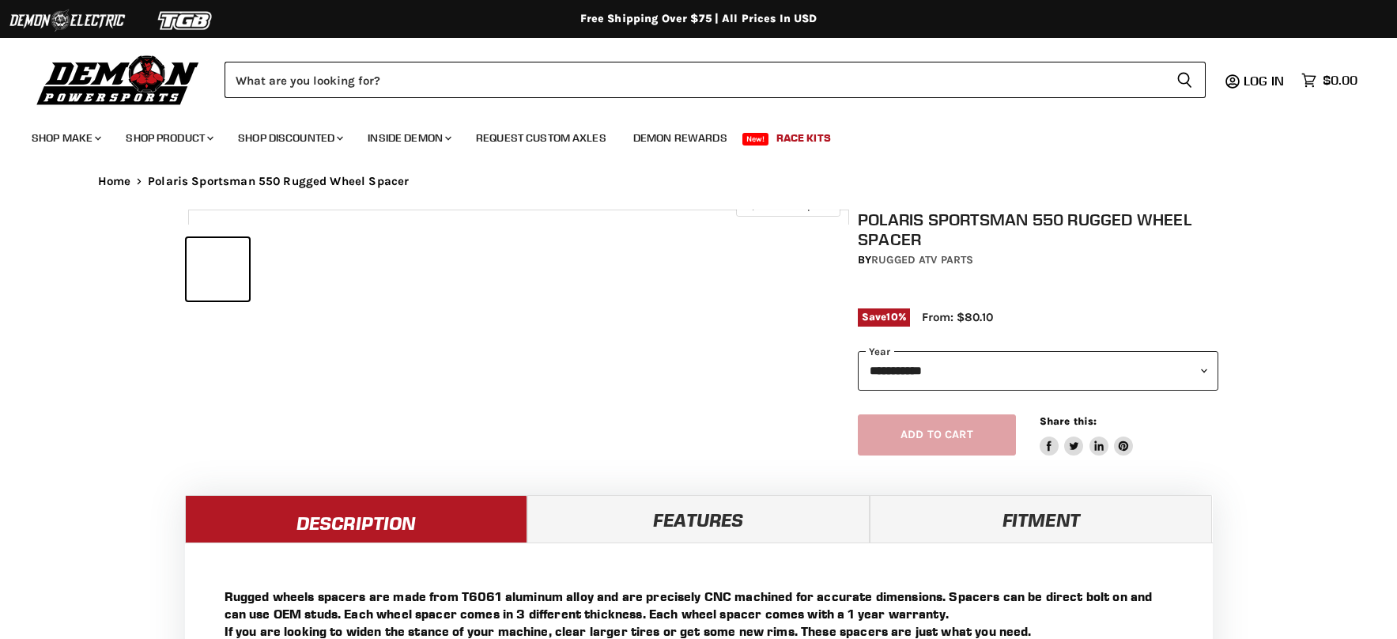 Image resolution: width=1397 pixels, height=639 pixels. Describe the element at coordinates (289, 138) in the screenshot. I see `a: Shop Discounted` at that location.